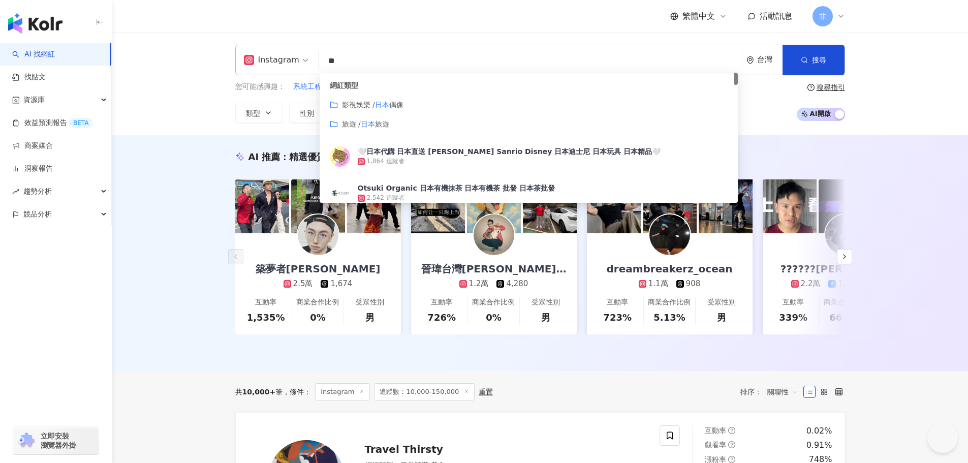  I want to click on div: 0.02%, so click(819, 431).